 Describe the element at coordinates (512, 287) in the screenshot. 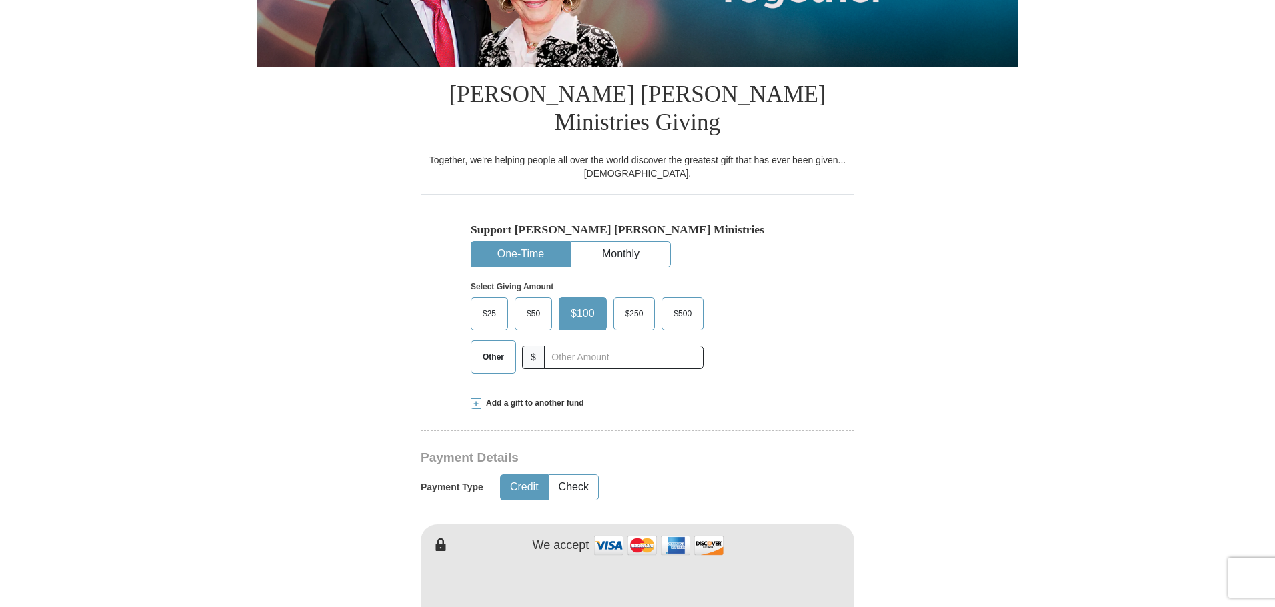

I see `strong: Select Giving Amount` at that location.